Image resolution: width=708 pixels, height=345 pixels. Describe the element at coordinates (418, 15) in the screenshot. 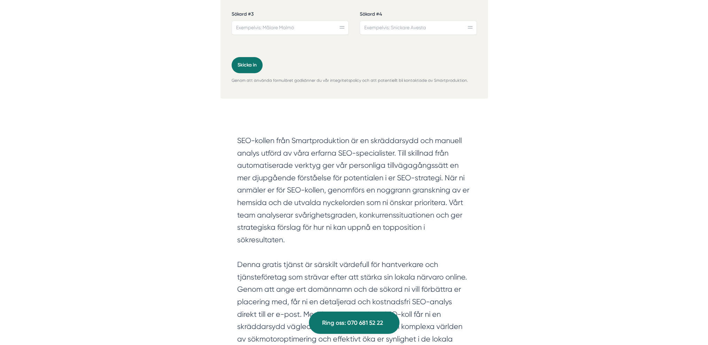

I see `label: Sökord #4` at that location.